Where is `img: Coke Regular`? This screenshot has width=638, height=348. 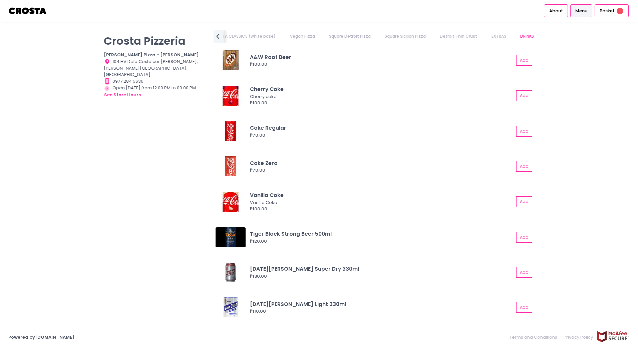 img: Coke Regular is located at coordinates (230, 131).